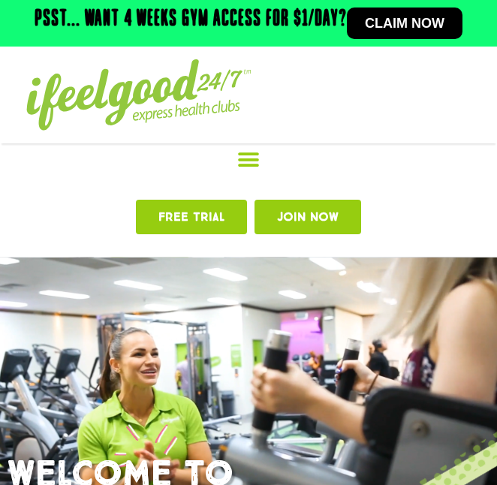 This screenshot has width=497, height=485. Describe the element at coordinates (191, 217) in the screenshot. I see `a: Free TRIAL` at that location.